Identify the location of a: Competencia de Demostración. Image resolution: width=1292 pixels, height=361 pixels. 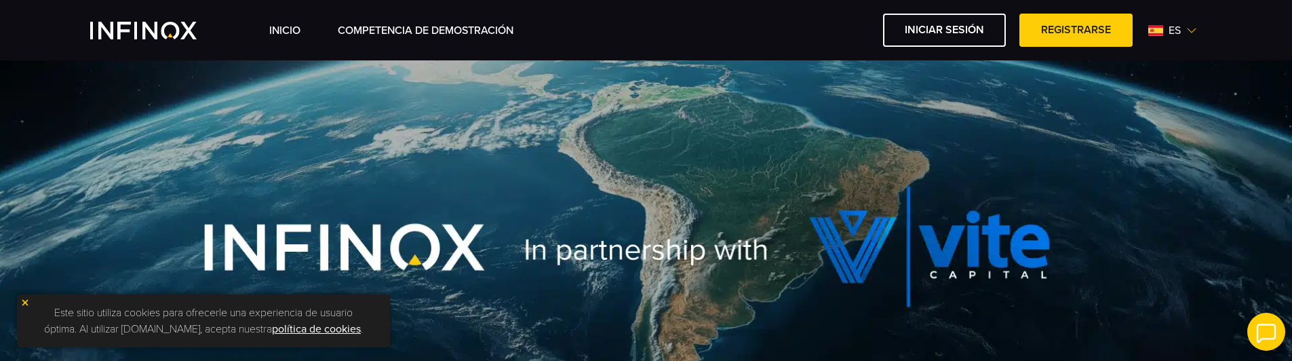
(425, 31).